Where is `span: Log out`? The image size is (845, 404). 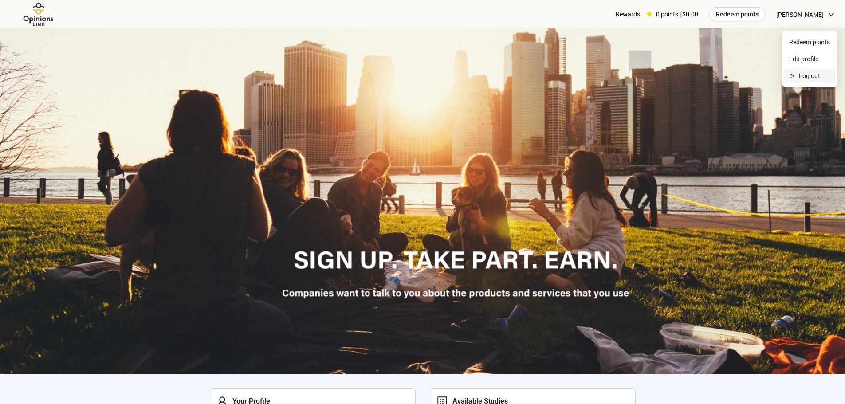
span: Log out is located at coordinates (814, 76).